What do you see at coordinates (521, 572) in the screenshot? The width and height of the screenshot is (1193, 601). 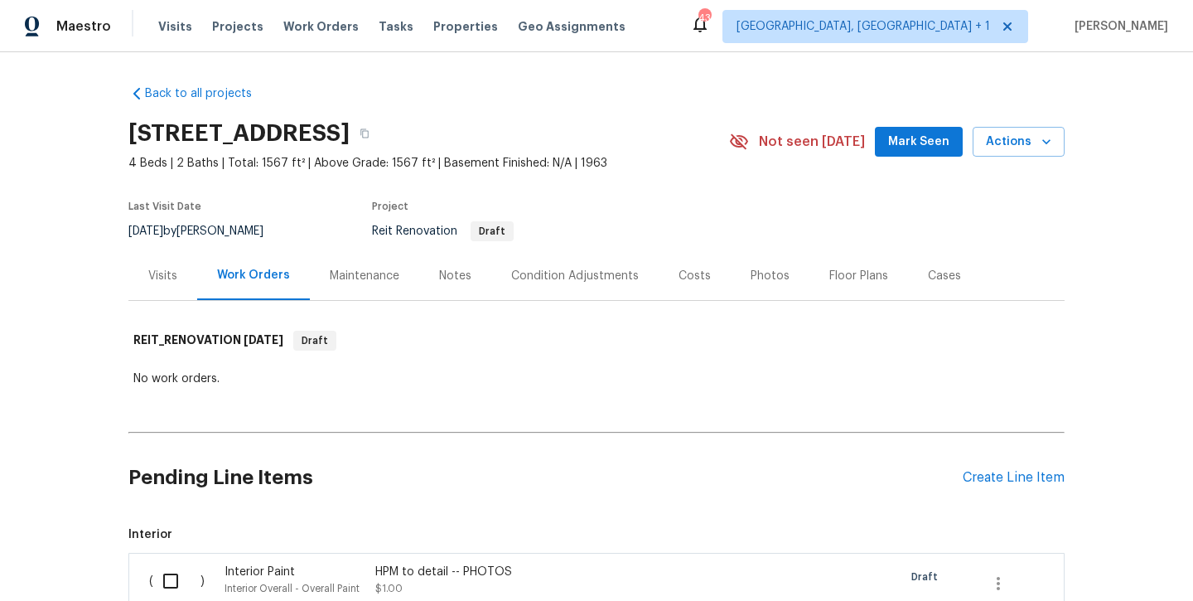 I see `div: HPM to detail -- PHOTOS` at bounding box center [521, 572].